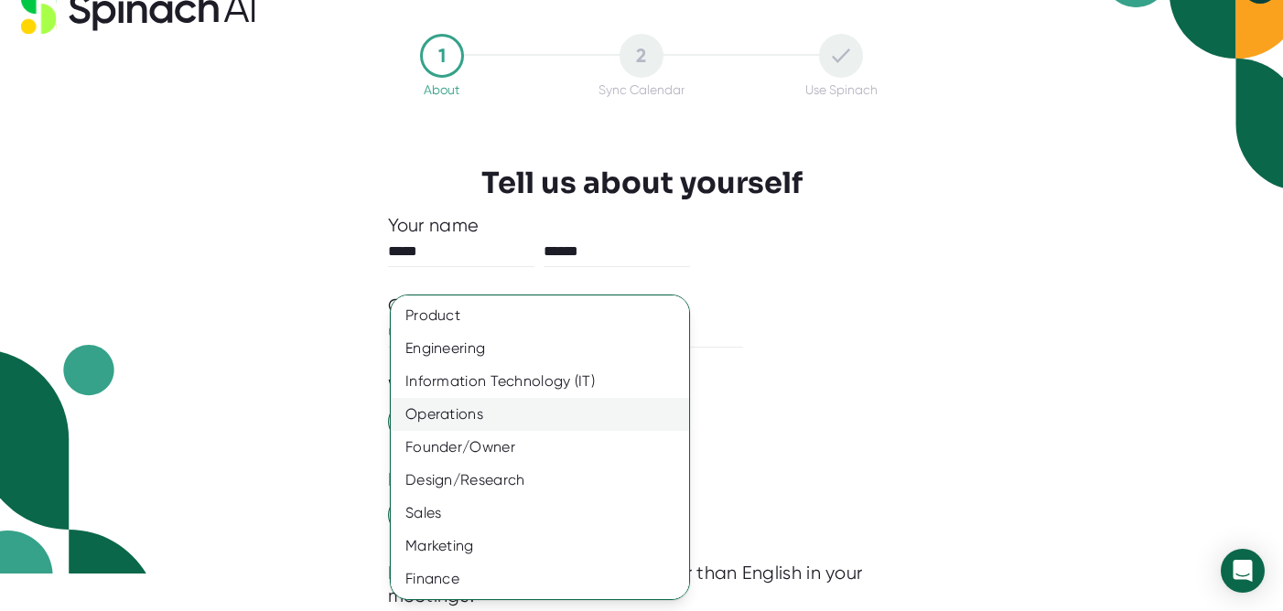 The height and width of the screenshot is (611, 1283). Describe the element at coordinates (540, 513) in the screenshot. I see `div: Sales` at that location.